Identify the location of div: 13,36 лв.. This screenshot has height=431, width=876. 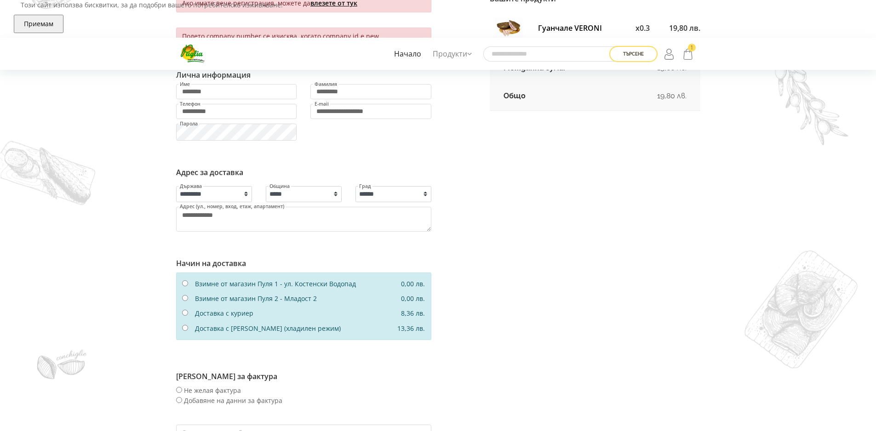
(411, 329).